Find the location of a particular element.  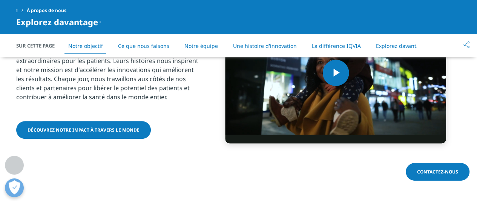

a: Découvrez notre impact à travers le monde is located at coordinates (83, 130).